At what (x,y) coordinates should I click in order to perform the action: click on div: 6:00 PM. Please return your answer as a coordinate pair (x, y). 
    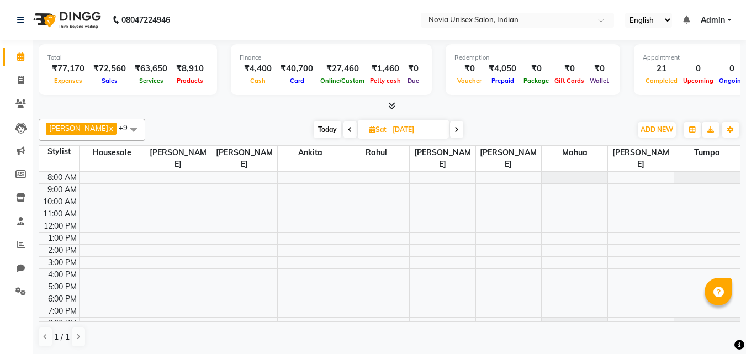
    Looking at the image, I should click on (62, 299).